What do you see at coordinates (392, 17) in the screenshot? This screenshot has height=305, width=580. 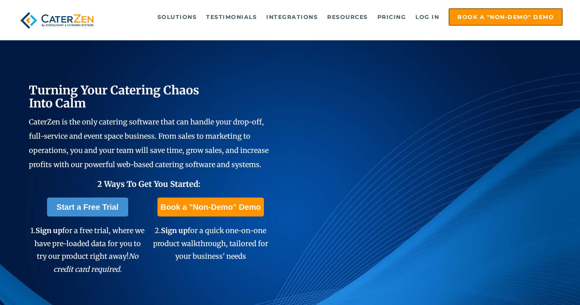 I see `a: Pricing` at bounding box center [392, 17].